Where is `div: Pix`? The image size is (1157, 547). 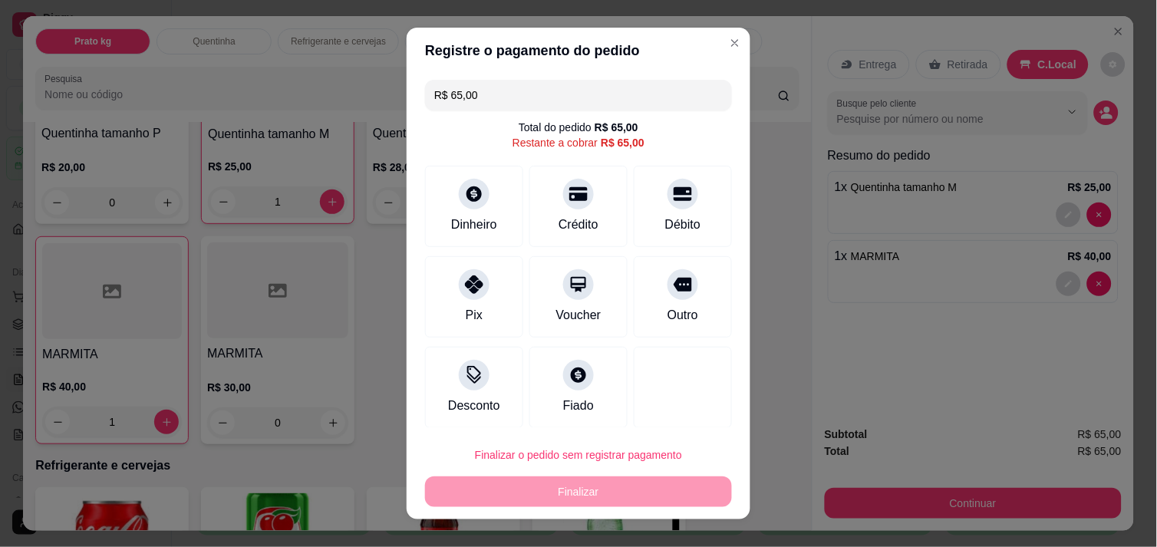
div: Pix is located at coordinates (474, 315).